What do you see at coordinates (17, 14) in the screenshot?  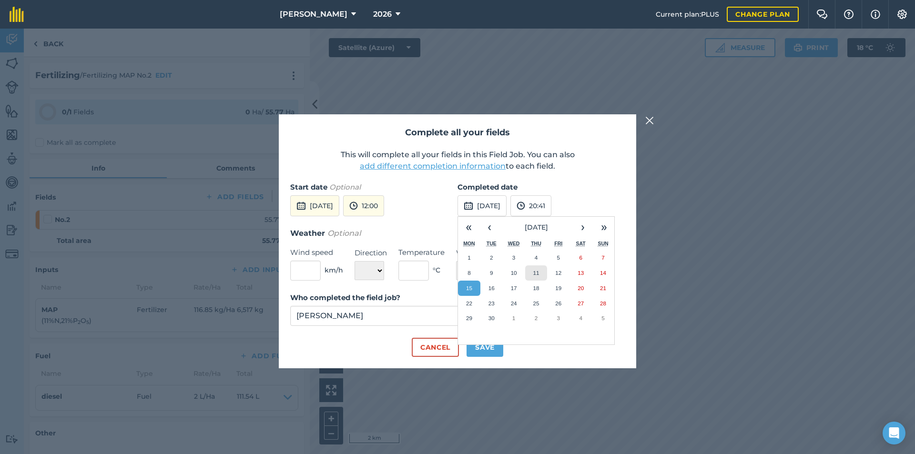 I see `img: fieldmargin Logo` at bounding box center [17, 14].